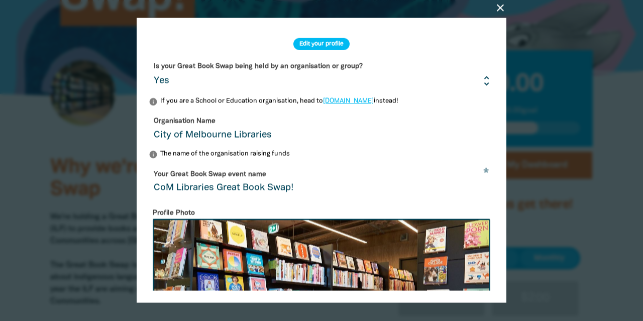  Describe the element at coordinates (279, 102) in the screenshot. I see `div: If you are a School or Education organisation, head to instead!` at that location.